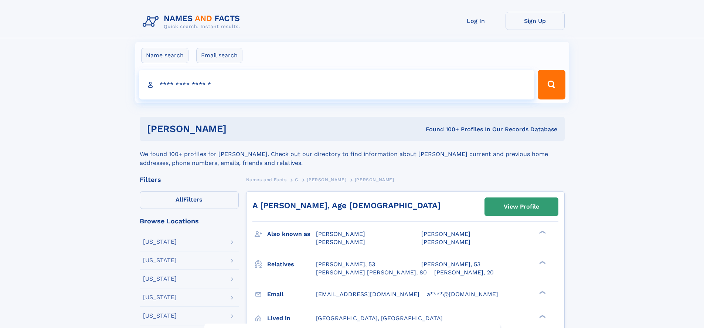 Image resolution: width=704 pixels, height=328 pixels. What do you see at coordinates (219, 55) in the screenshot?
I see `label: Email search` at bounding box center [219, 55].